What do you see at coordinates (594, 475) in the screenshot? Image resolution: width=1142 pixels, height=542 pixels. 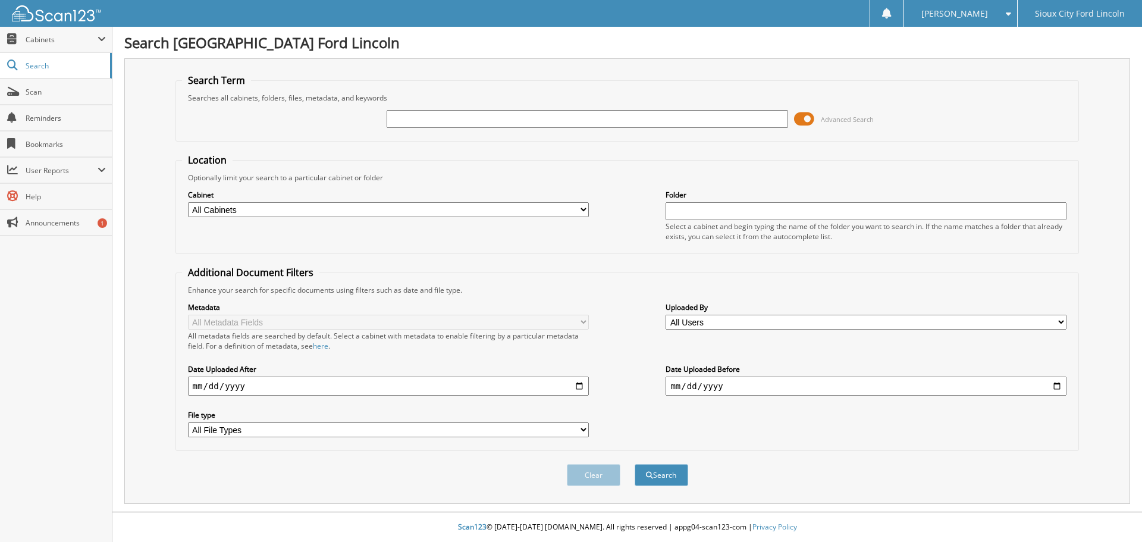 I see `button: Clear` at bounding box center [594, 475].